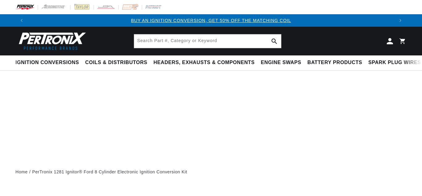 The width and height of the screenshot is (422, 196). Describe the element at coordinates (211, 20) in the screenshot. I see `a: BUY AN IGNITION CONVERSION, GET 50% OFF THE MATCHING COIL` at that location.